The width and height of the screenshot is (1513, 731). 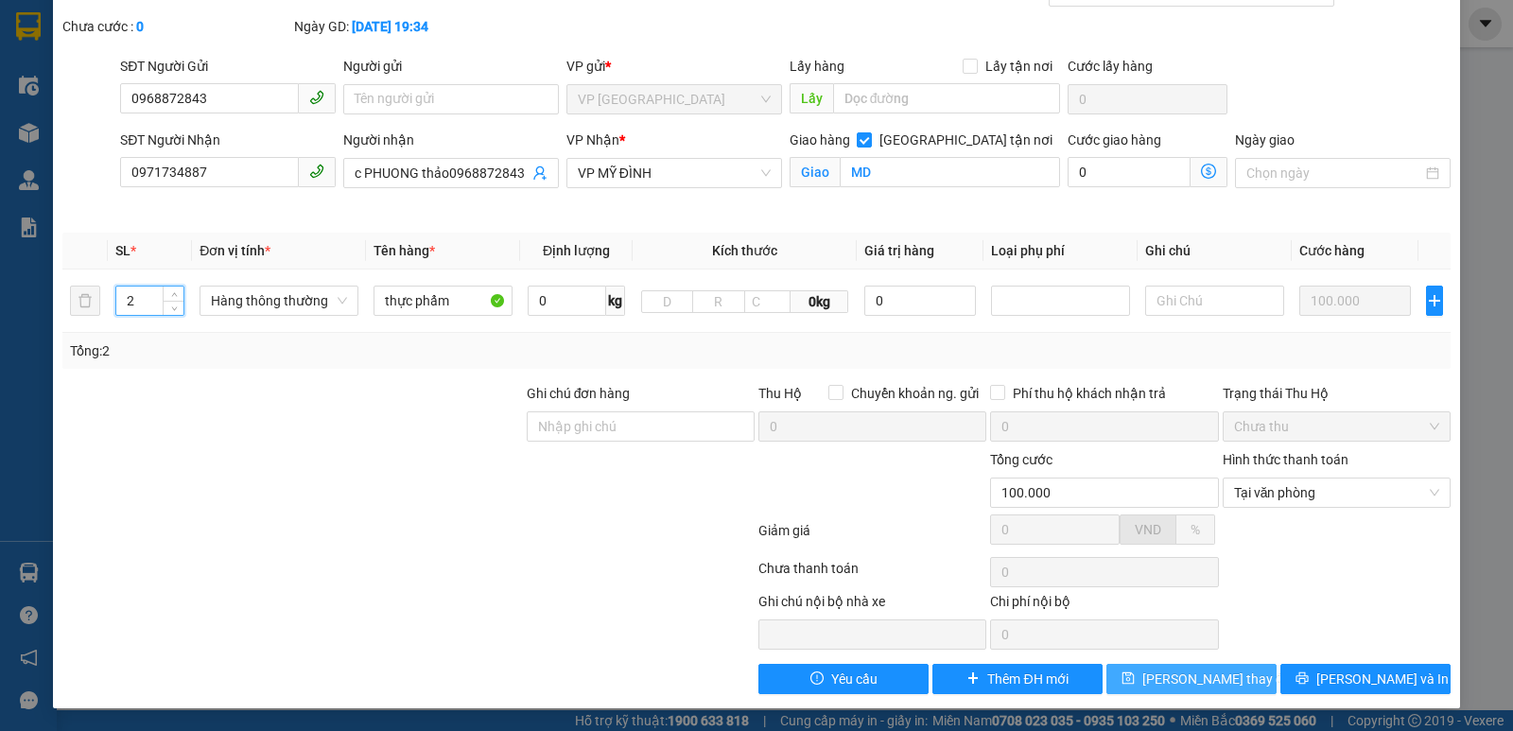 I want to click on span: Increase Value, so click(x=173, y=293).